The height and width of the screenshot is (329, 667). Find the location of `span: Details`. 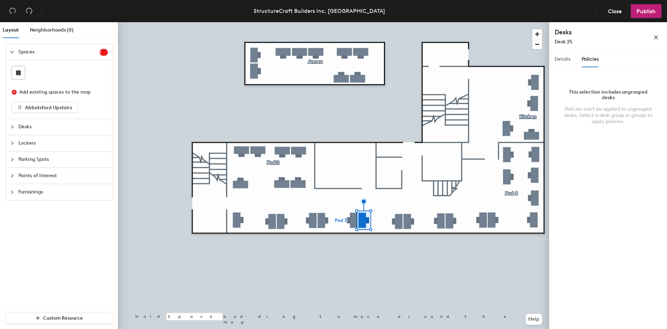

span: Details is located at coordinates (563, 59).